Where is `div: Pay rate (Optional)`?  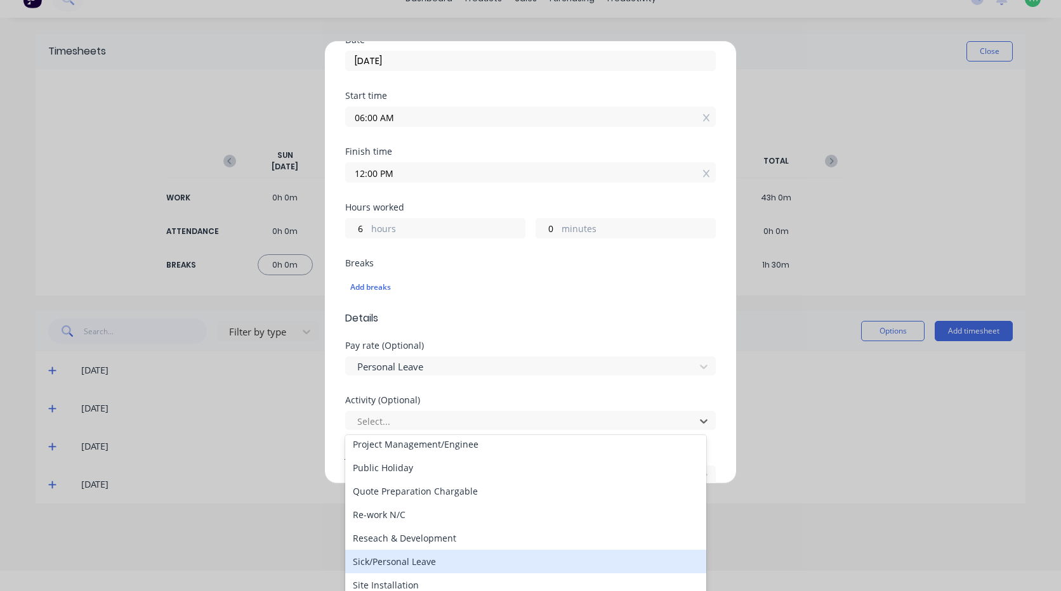 div: Pay rate (Optional) is located at coordinates (531, 346).